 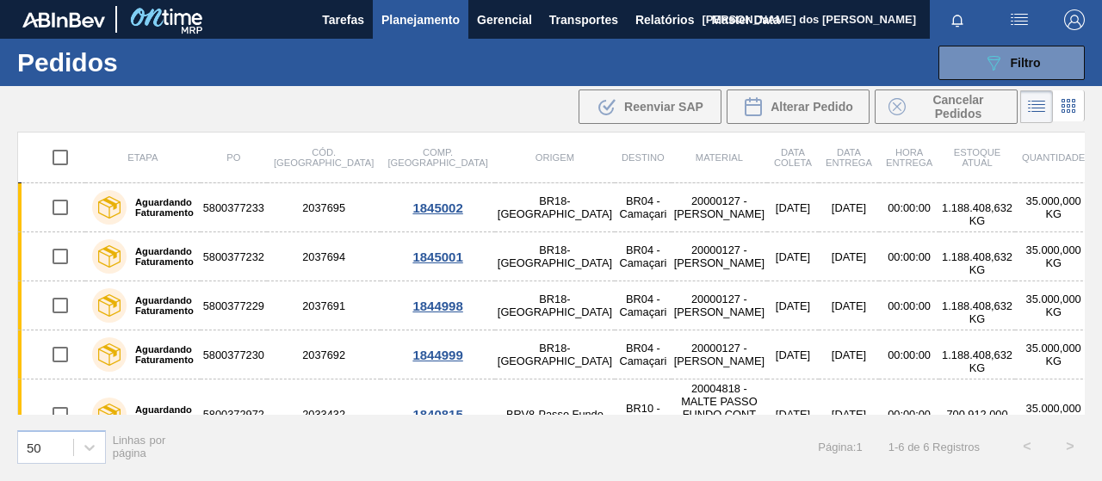 I want to click on h1: Pedidos, so click(x=136, y=62).